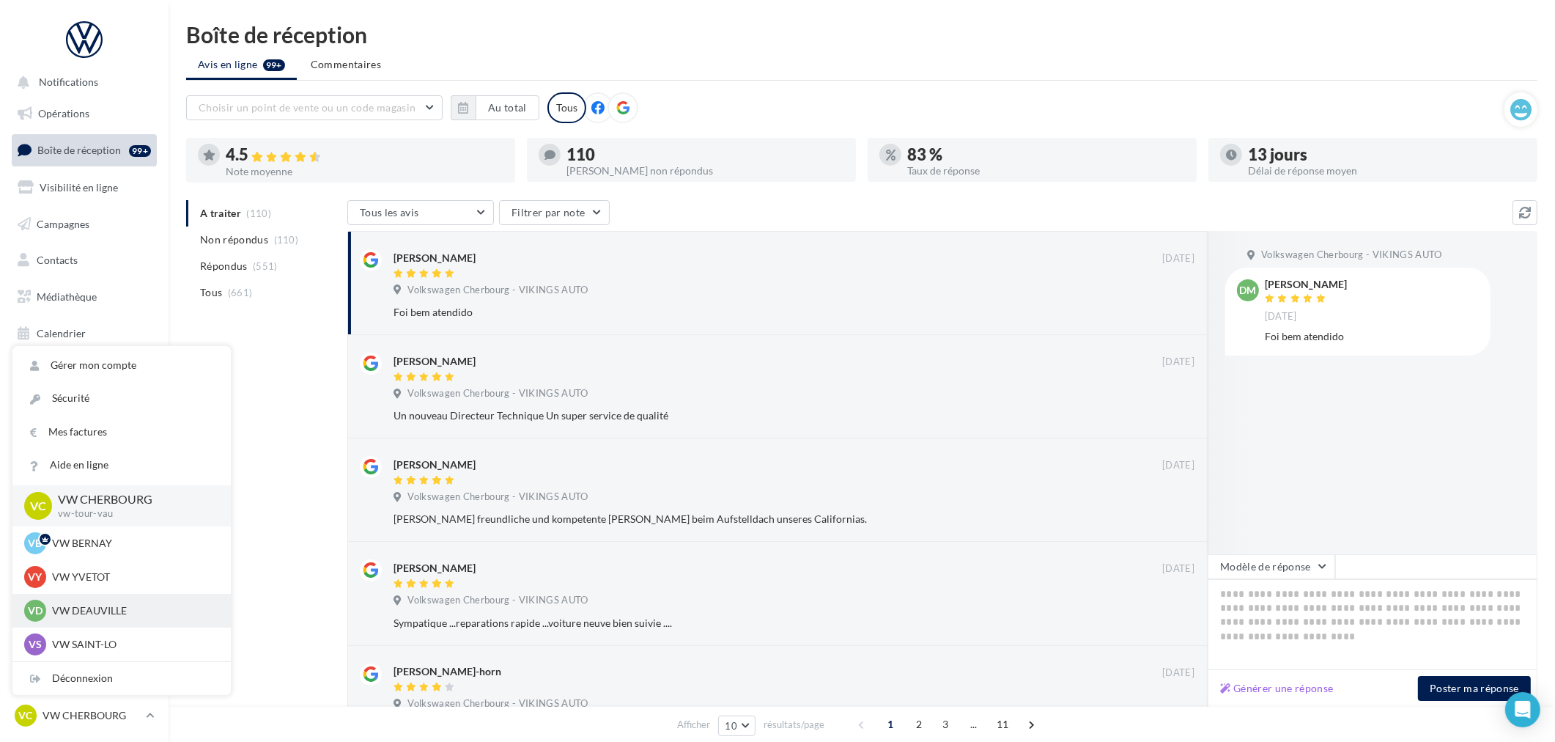  What do you see at coordinates (35, 610) in the screenshot?
I see `span: VD` at bounding box center [35, 610].